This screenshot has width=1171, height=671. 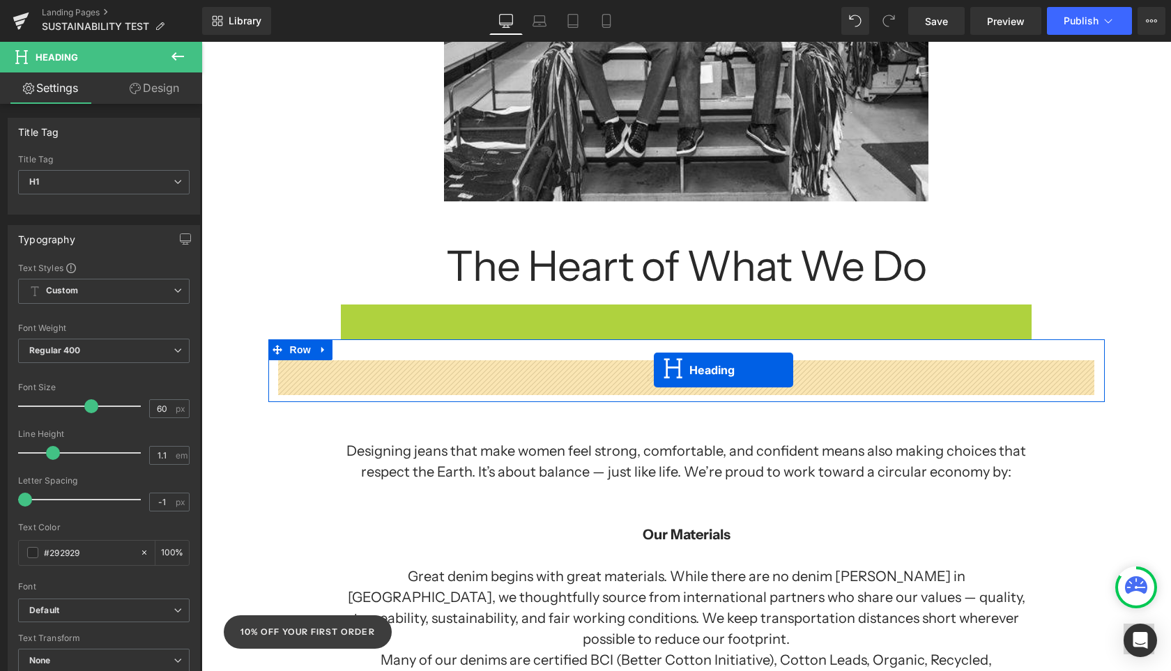 What do you see at coordinates (104, 587) in the screenshot?
I see `div: Font` at bounding box center [104, 587].